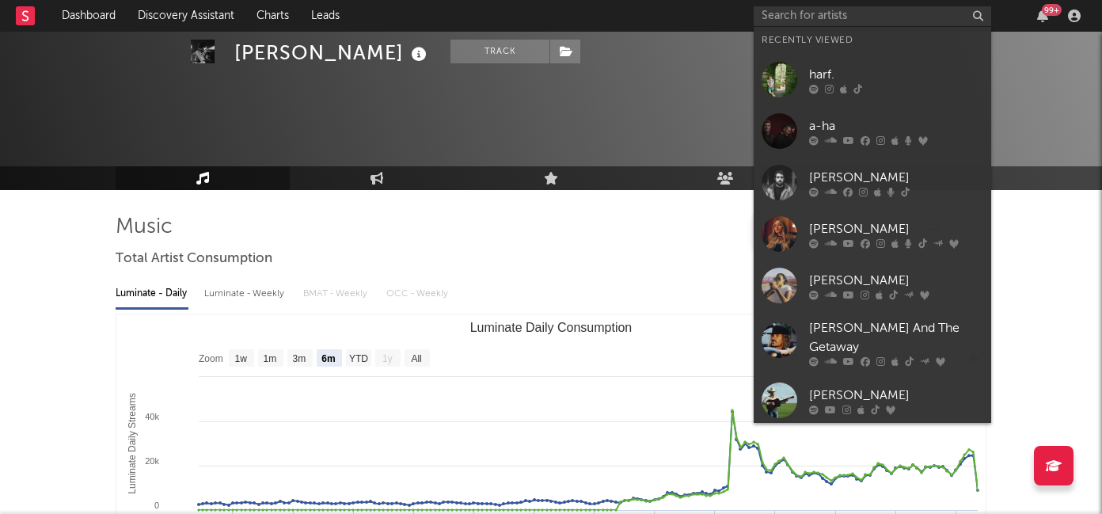 The width and height of the screenshot is (1102, 514). What do you see at coordinates (896, 74) in the screenshot?
I see `div: harf.` at bounding box center [896, 74].